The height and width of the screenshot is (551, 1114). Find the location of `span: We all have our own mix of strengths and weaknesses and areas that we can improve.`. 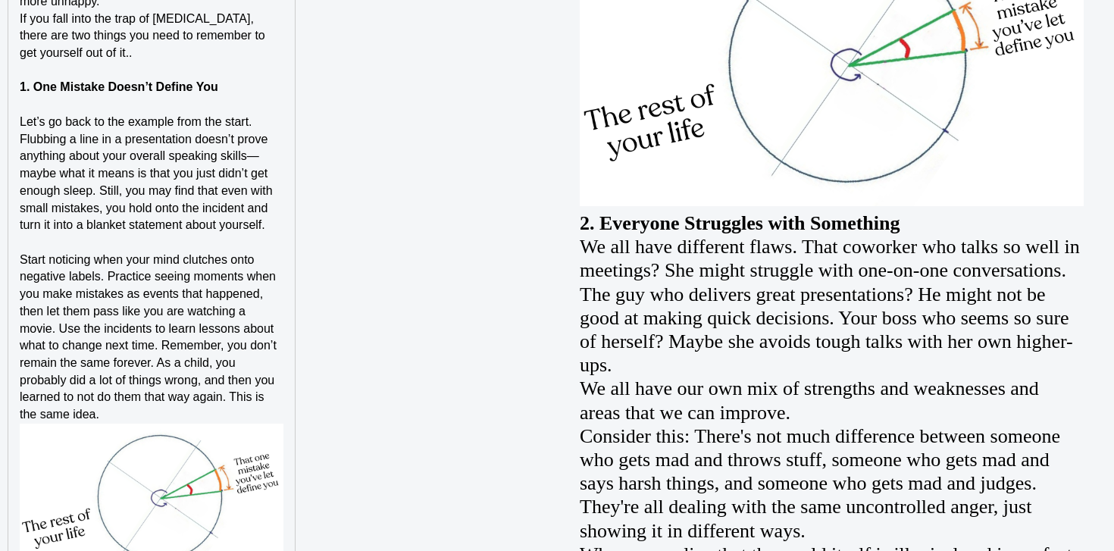

span: We all have our own mix of strengths and weaknesses and areas that we can improve. is located at coordinates (809, 400).